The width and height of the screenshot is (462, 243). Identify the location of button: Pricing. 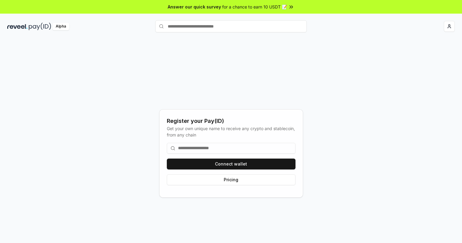
(231, 180).